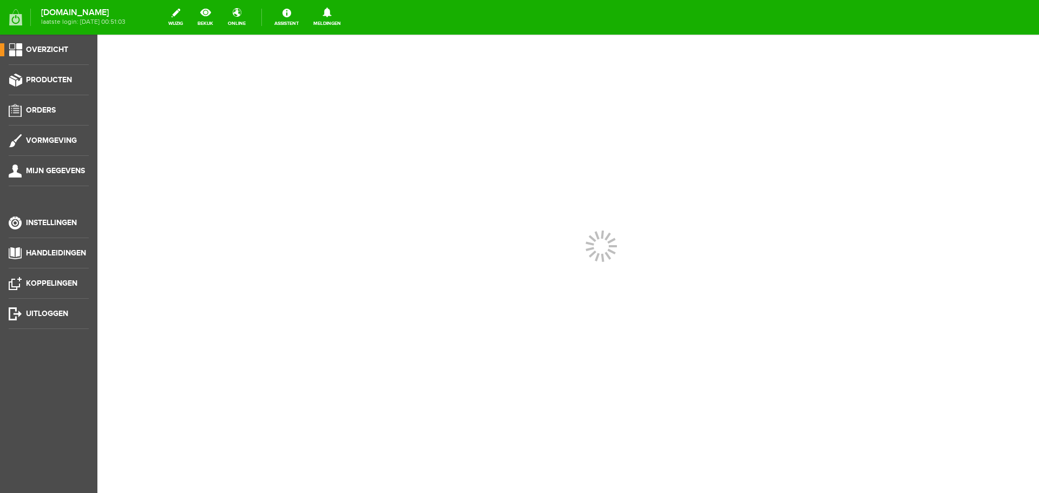 This screenshot has width=1039, height=493. I want to click on span: Producten, so click(49, 80).